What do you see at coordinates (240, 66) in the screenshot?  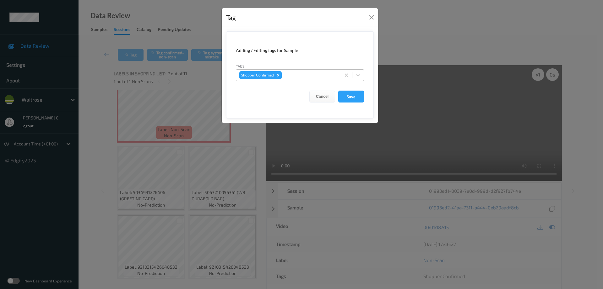 I see `label: Tags` at bounding box center [240, 66].